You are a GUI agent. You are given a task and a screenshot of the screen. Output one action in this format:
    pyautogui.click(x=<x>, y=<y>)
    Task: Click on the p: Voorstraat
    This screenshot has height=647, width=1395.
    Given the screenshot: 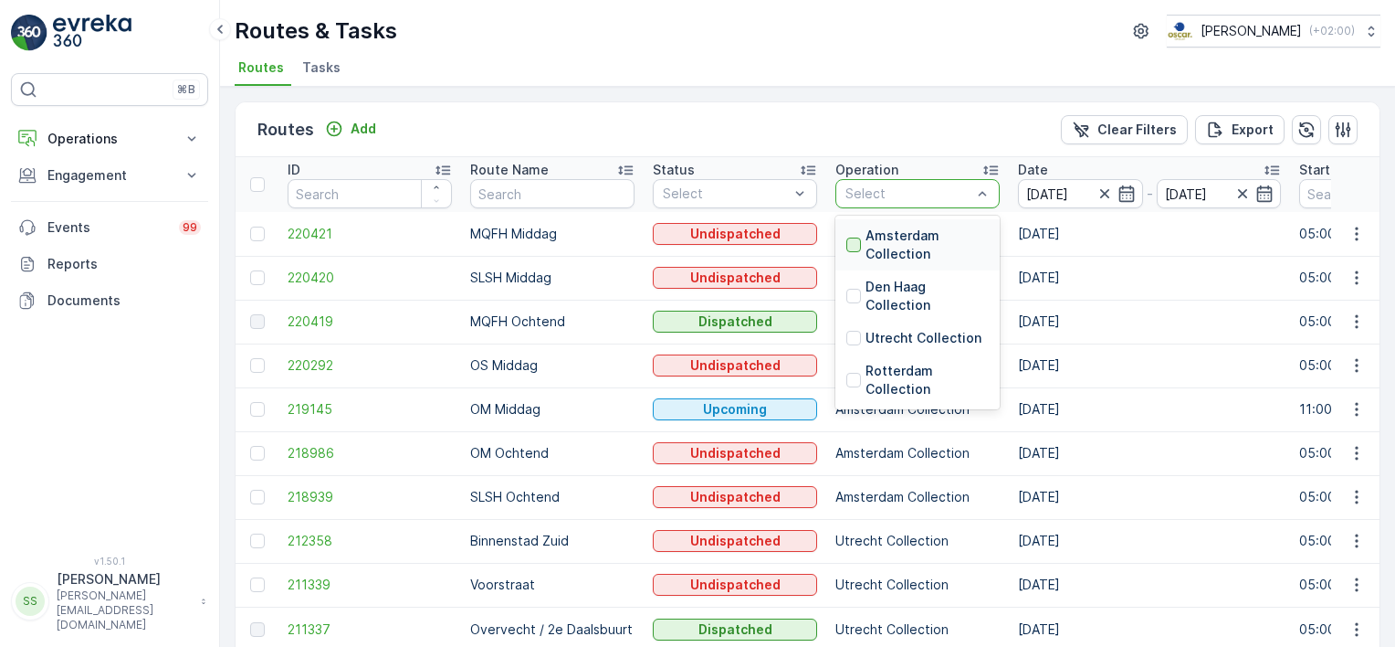 What is the action you would take?
    pyautogui.click(x=552, y=584)
    